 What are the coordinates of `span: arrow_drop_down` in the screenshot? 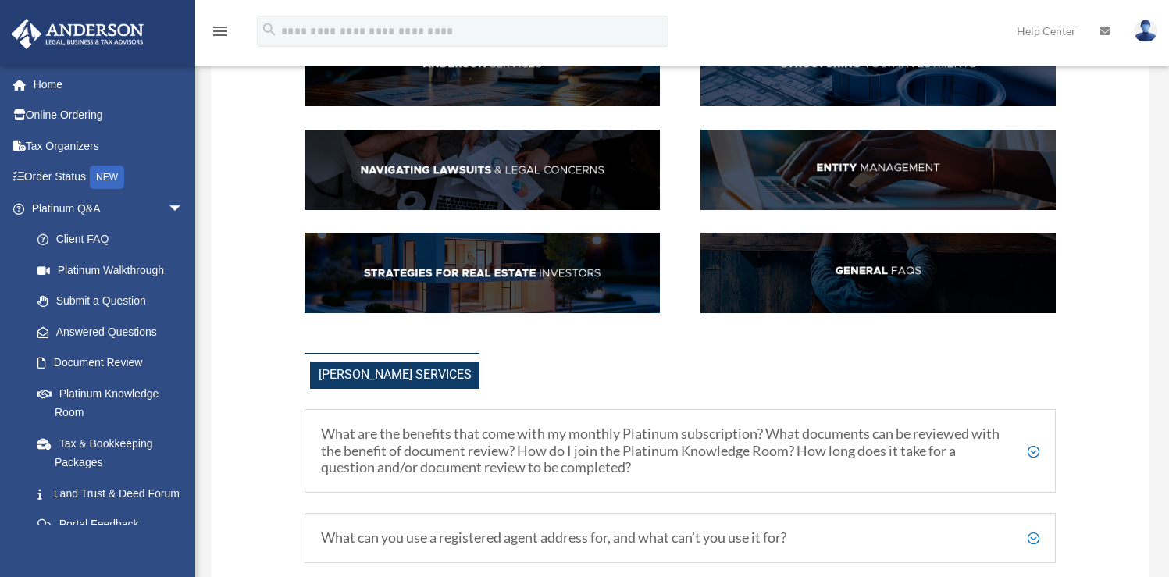 It's located at (184, 209).